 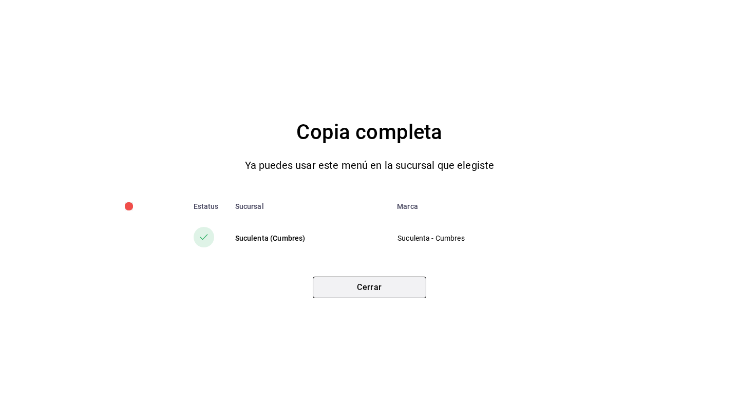 I want to click on p: Ya puedes usar este menú en la sucursal que elegiste, so click(x=370, y=165).